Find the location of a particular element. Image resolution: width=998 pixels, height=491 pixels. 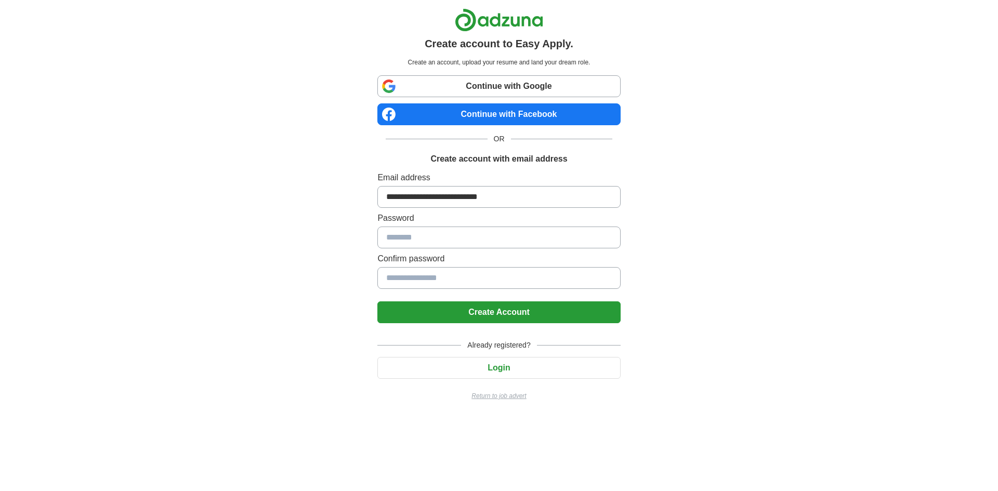

p: Create an account, upload your resume and land your dream role. is located at coordinates (499, 62).